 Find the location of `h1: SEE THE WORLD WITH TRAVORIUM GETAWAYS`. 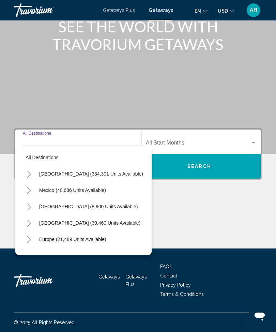

h1: SEE THE WORLD WITH TRAVORIUM GETAWAYS is located at coordinates (138, 35).